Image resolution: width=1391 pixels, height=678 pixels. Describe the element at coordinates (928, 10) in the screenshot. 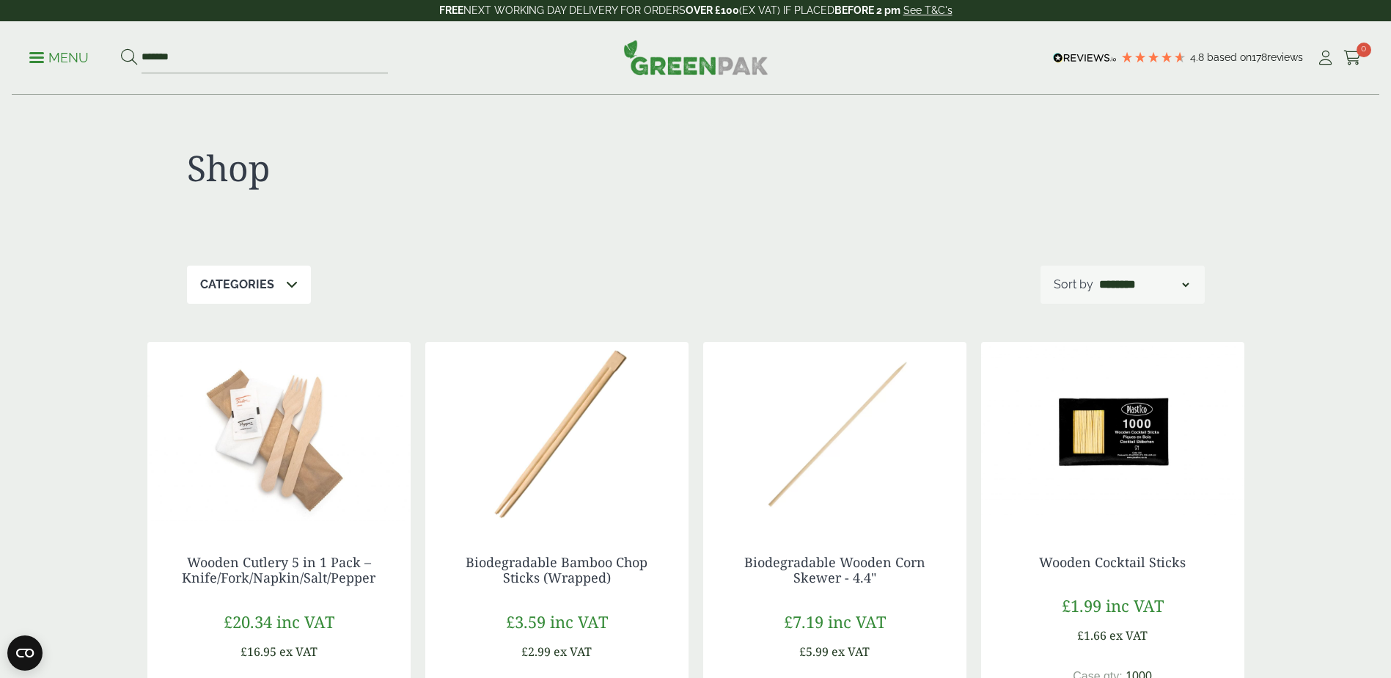

I see `a: See T&C's` at that location.